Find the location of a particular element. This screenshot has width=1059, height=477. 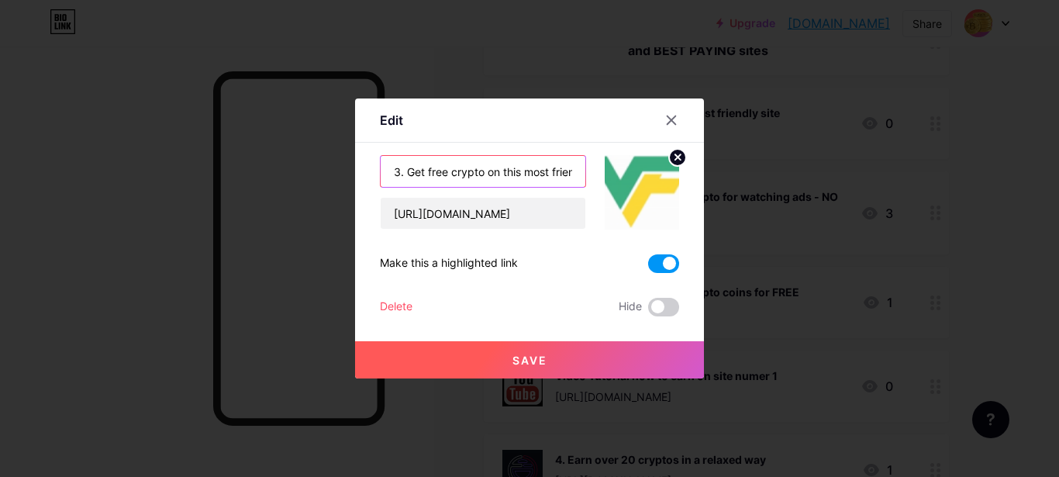

span: Save is located at coordinates (530, 360).